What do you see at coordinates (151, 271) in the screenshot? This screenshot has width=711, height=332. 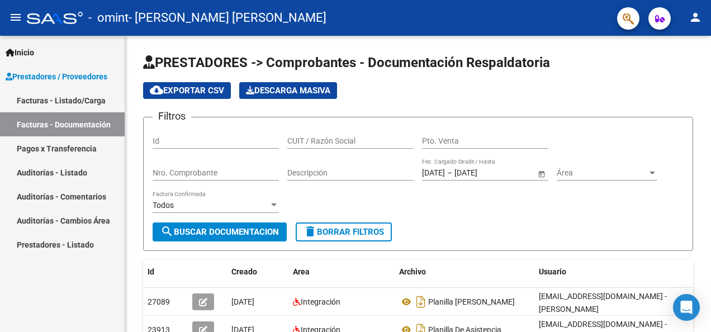 I see `span: Id` at bounding box center [151, 271].